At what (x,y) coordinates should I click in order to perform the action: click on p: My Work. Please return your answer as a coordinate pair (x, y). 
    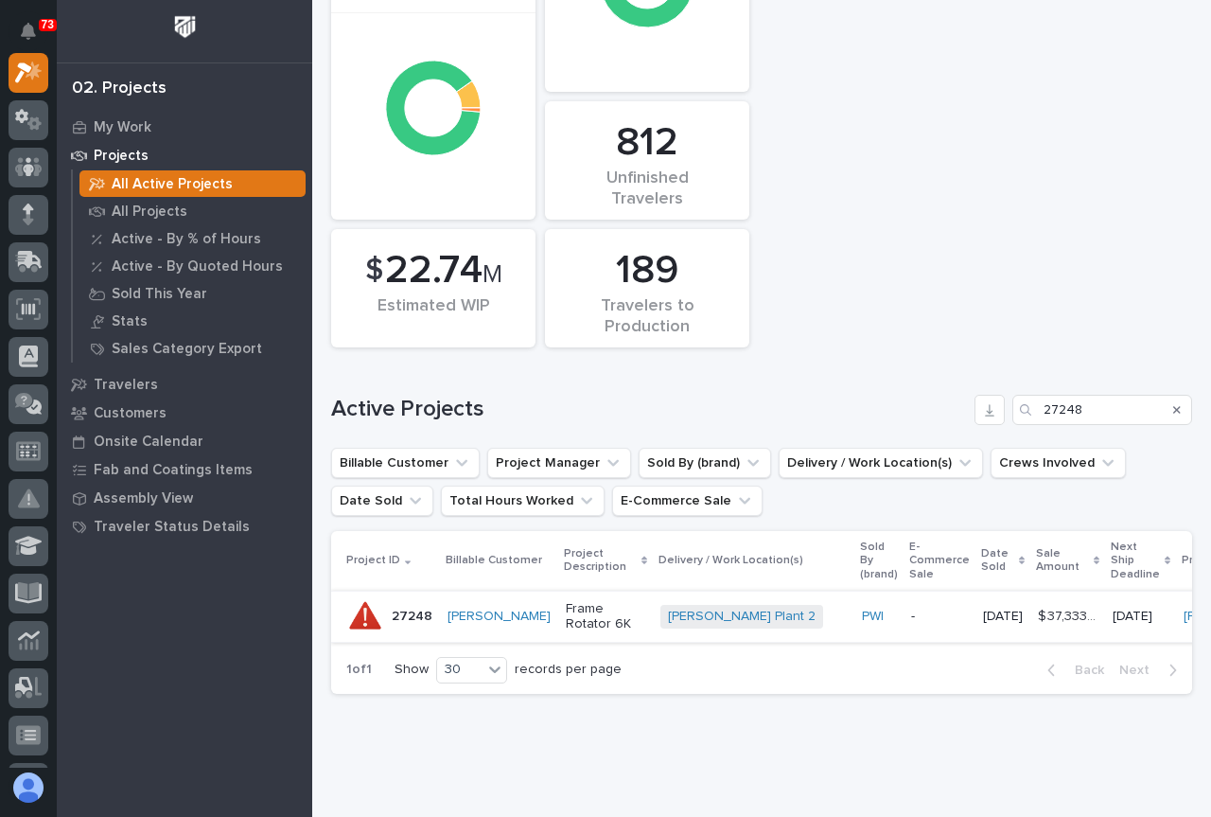
    Looking at the image, I should click on (122, 128).